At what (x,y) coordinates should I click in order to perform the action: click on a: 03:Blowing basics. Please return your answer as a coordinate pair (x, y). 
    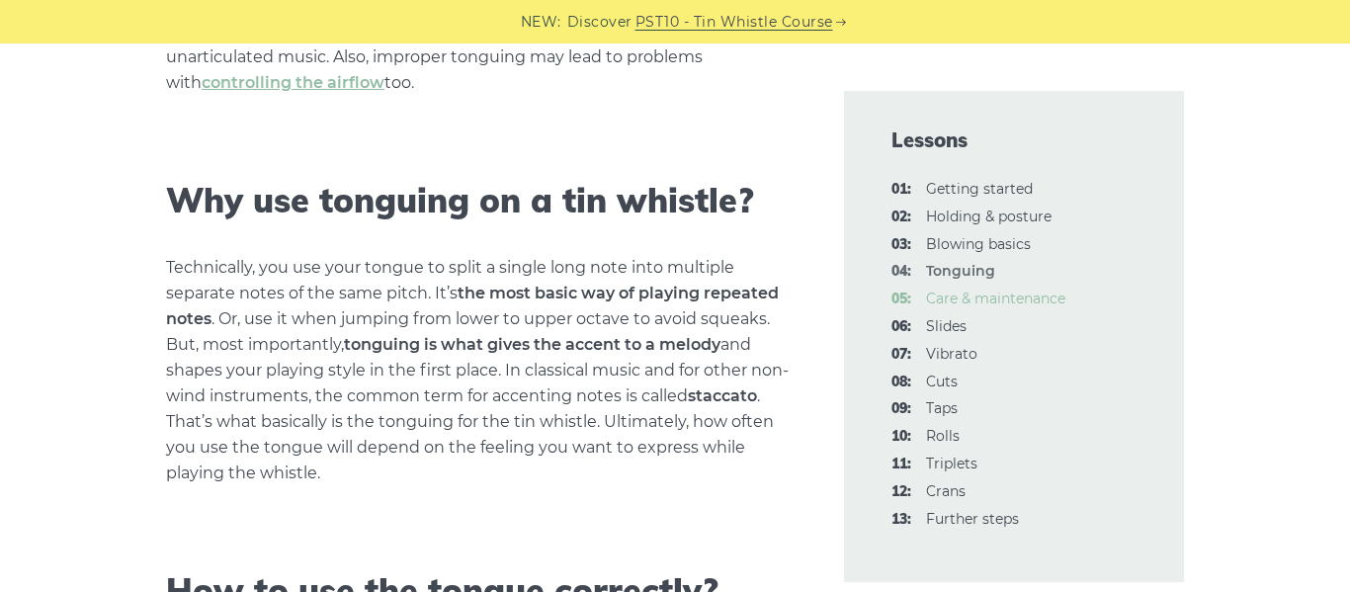
    Looking at the image, I should click on (979, 244).